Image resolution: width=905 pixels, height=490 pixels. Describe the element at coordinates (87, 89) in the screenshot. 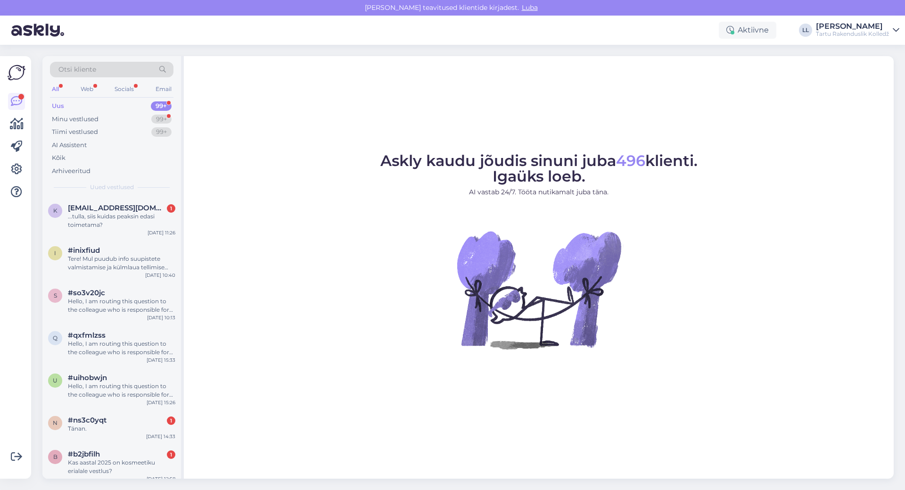

I see `div: Web` at that location.